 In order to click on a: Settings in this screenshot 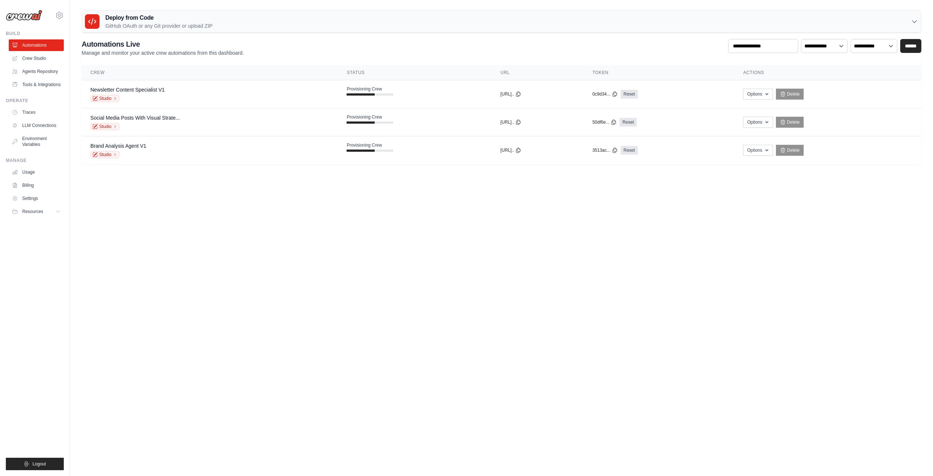, I will do `click(36, 198)`.